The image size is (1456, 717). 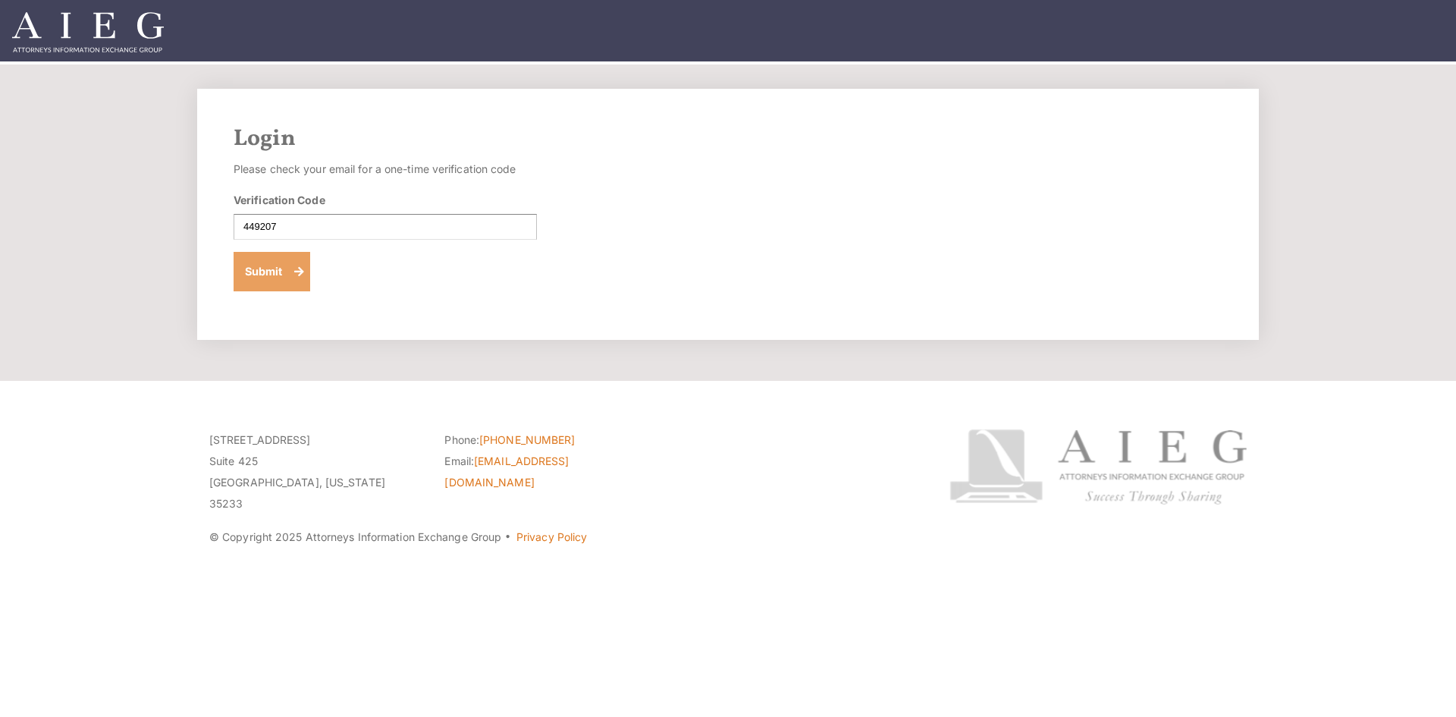 I want to click on li: Email:, so click(x=551, y=472).